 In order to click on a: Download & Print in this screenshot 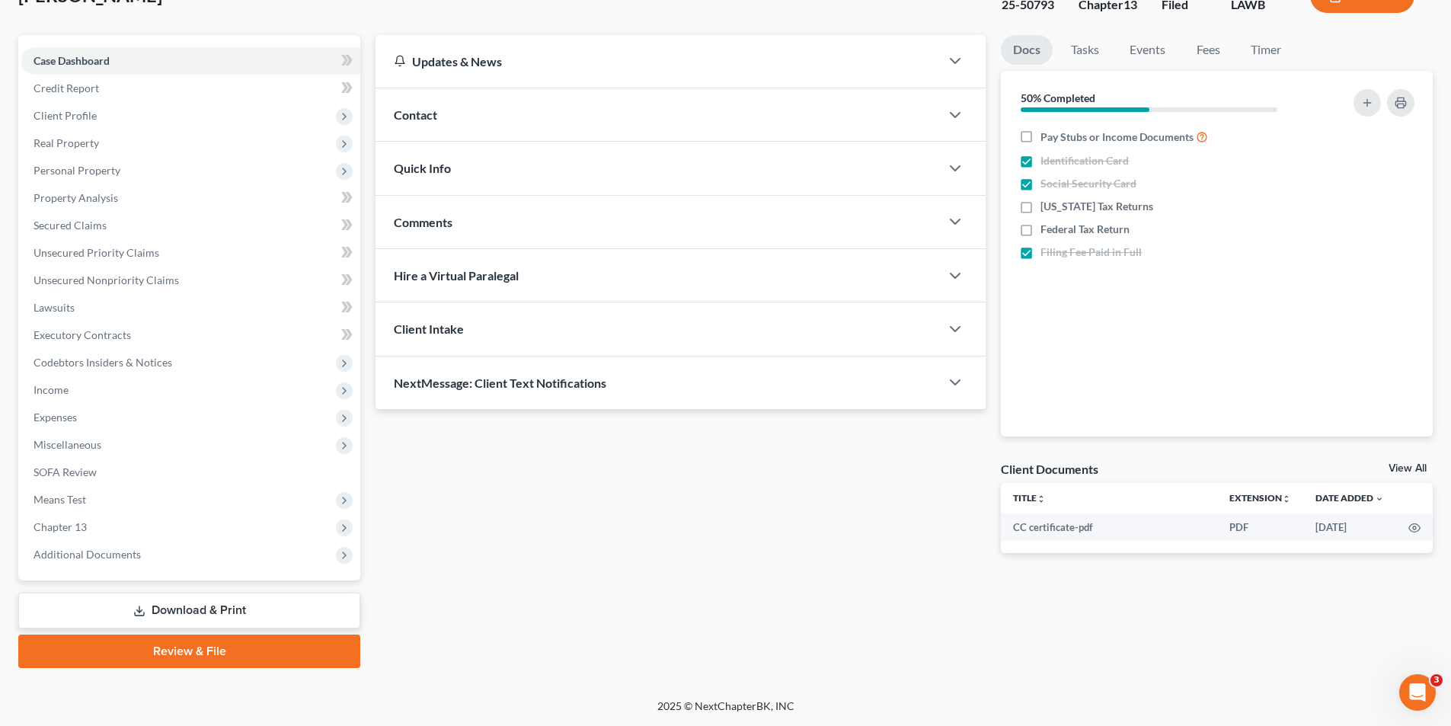, I will do `click(189, 610)`.